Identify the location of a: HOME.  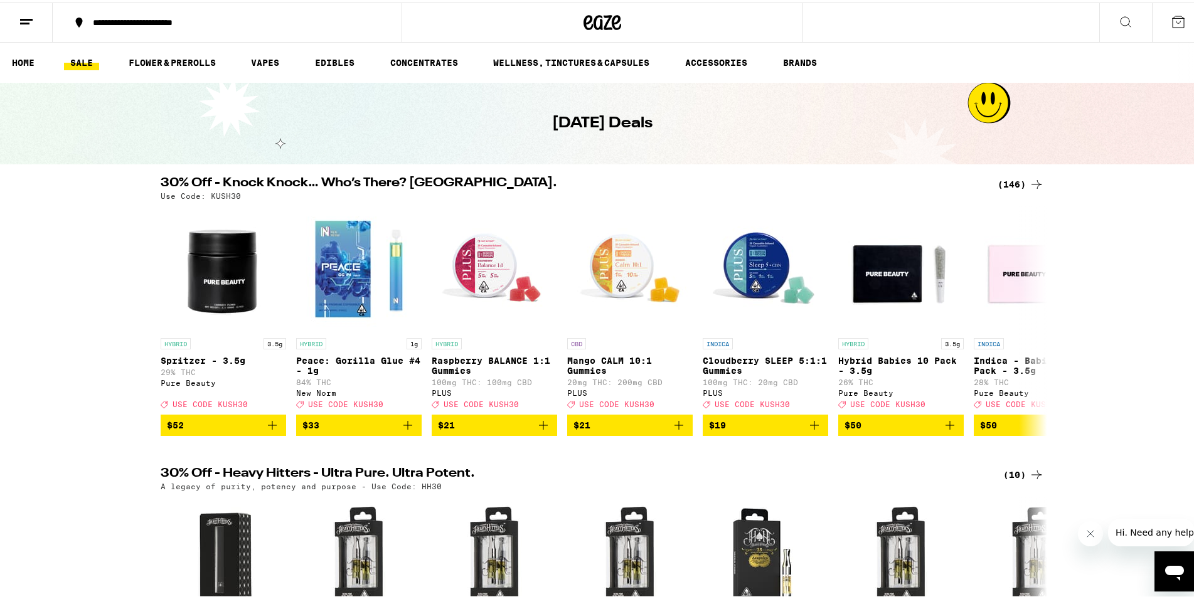
(23, 60).